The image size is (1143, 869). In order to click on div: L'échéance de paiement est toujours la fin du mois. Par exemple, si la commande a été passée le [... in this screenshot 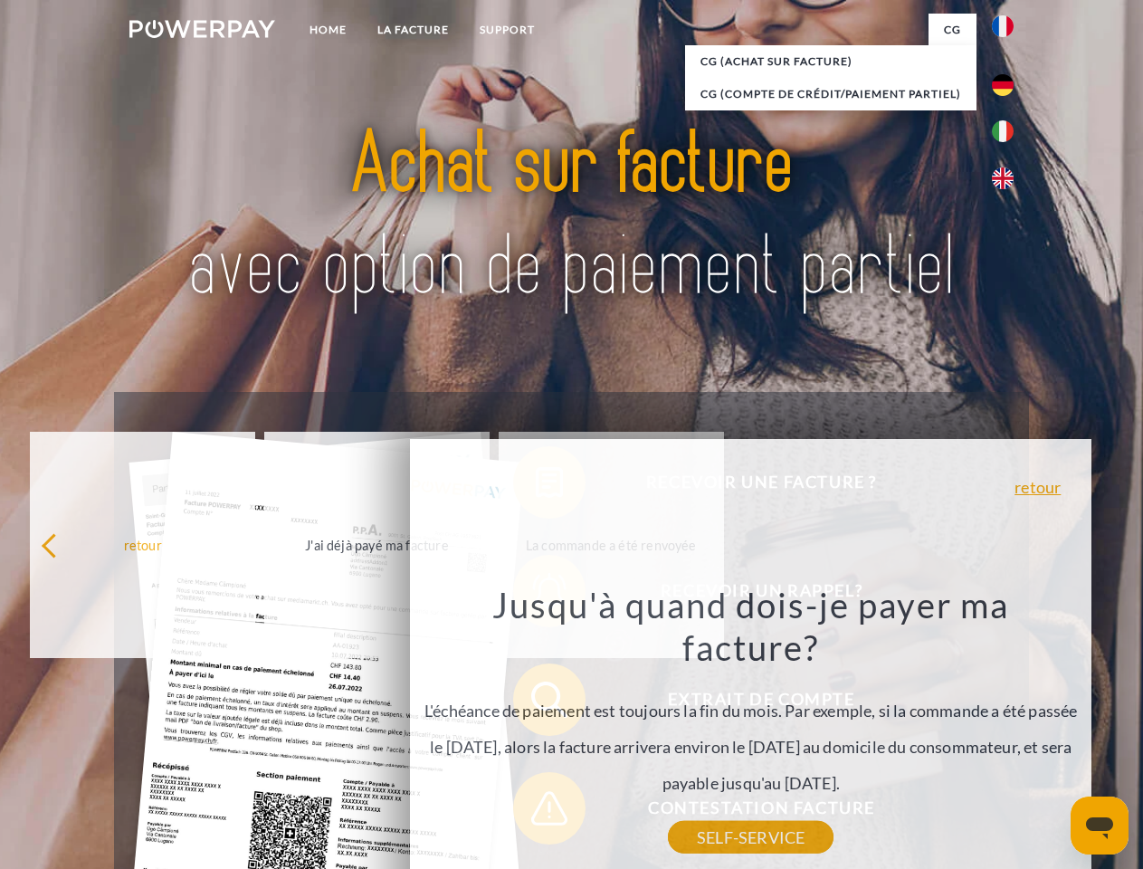, I will do `click(751, 709)`.